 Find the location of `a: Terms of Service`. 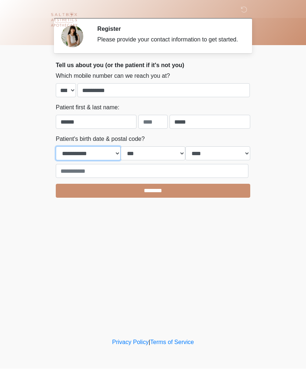

a: Terms of Service is located at coordinates (172, 343).